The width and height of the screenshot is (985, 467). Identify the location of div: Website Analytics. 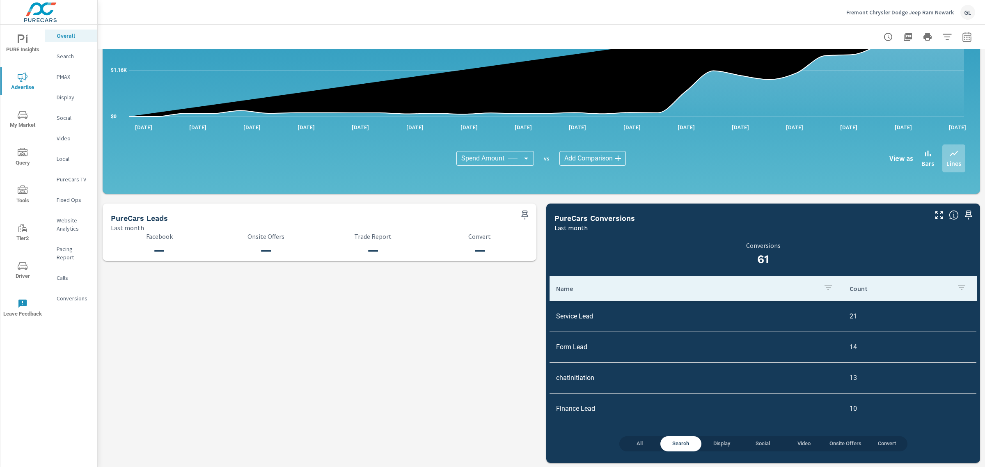
(71, 224).